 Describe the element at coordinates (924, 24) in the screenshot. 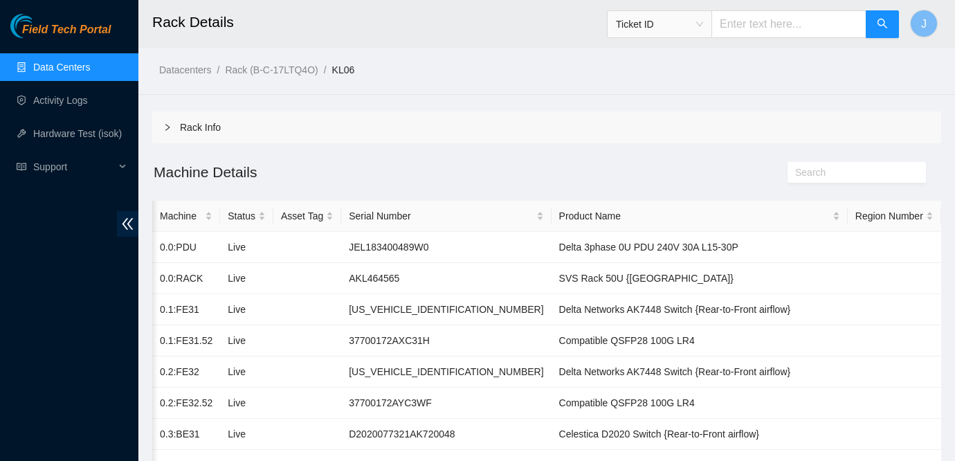

I see `button: J` at that location.